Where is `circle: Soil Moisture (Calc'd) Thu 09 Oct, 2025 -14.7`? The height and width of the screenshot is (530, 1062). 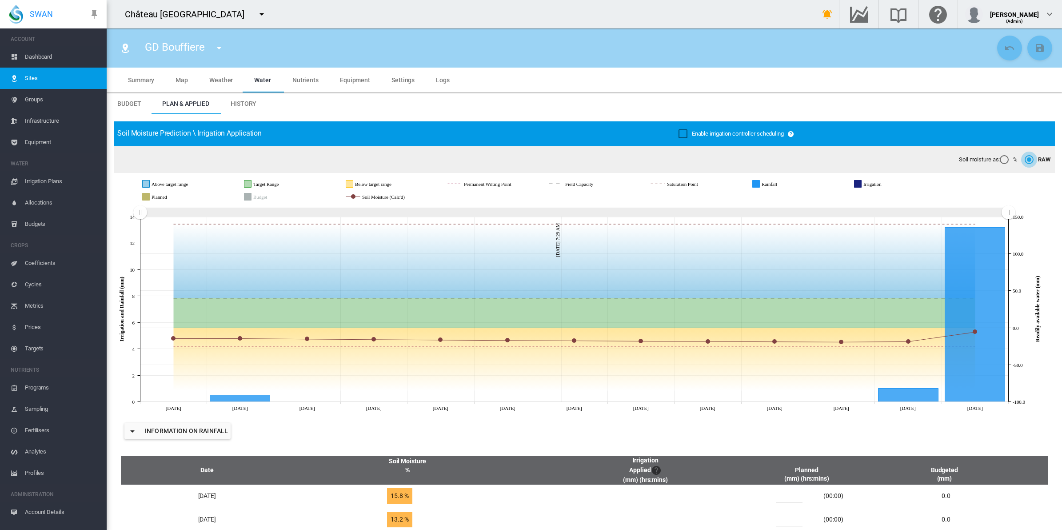
circle: Soil Moisture (Calc'd) Thu 09 Oct, 2025 -14.7 is located at coordinates (240, 338).